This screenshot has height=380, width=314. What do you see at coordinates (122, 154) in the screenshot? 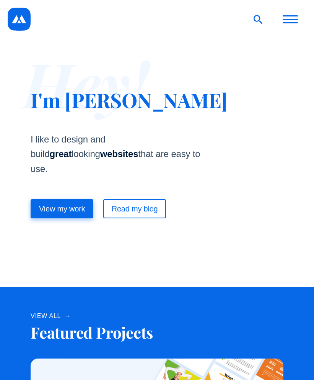
I see `p: I like to design and build looking that are easy to use.` at bounding box center [122, 154].